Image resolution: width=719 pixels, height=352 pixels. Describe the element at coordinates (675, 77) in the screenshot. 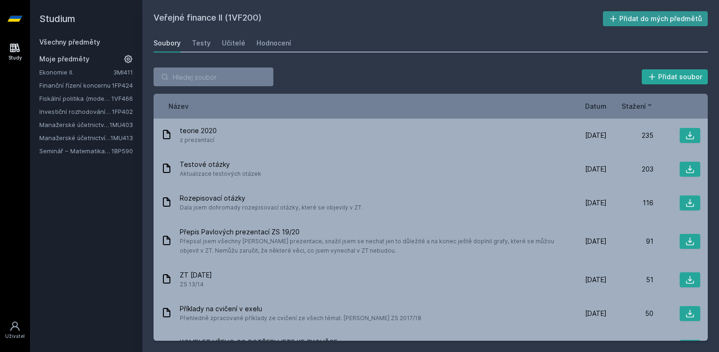

I see `button: Přidat soubor` at that location.